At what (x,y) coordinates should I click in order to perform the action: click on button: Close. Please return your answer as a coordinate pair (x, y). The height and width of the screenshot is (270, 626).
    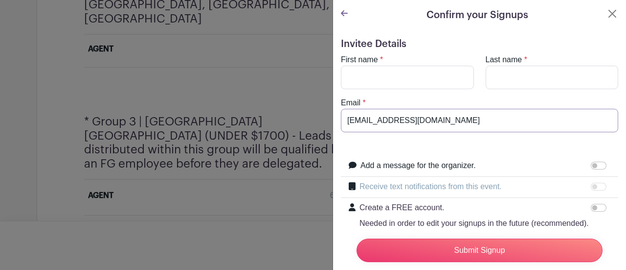
    Looking at the image, I should click on (612, 14).